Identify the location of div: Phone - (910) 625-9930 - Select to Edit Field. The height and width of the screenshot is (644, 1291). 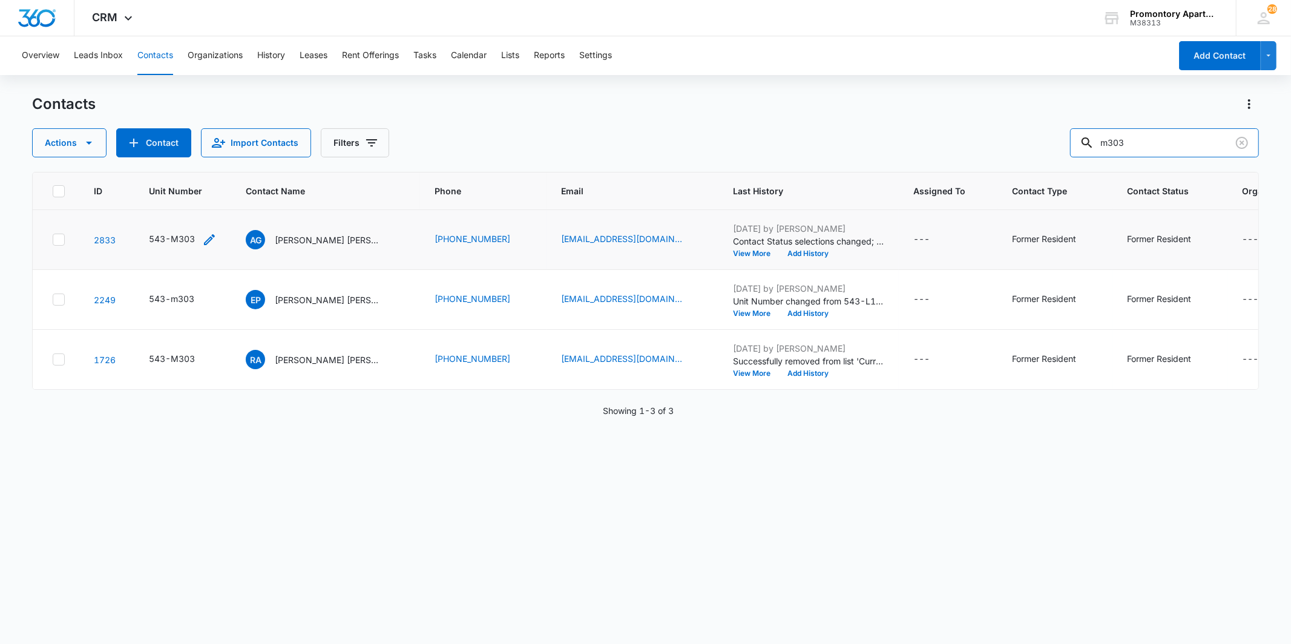
(483, 240).